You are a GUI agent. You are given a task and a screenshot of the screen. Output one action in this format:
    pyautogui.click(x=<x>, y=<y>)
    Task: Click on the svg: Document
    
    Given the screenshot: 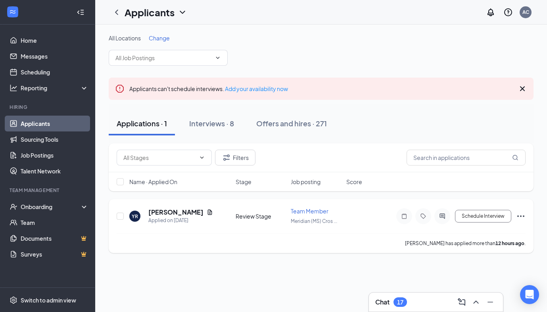 What is the action you would take?
    pyautogui.click(x=210, y=212)
    